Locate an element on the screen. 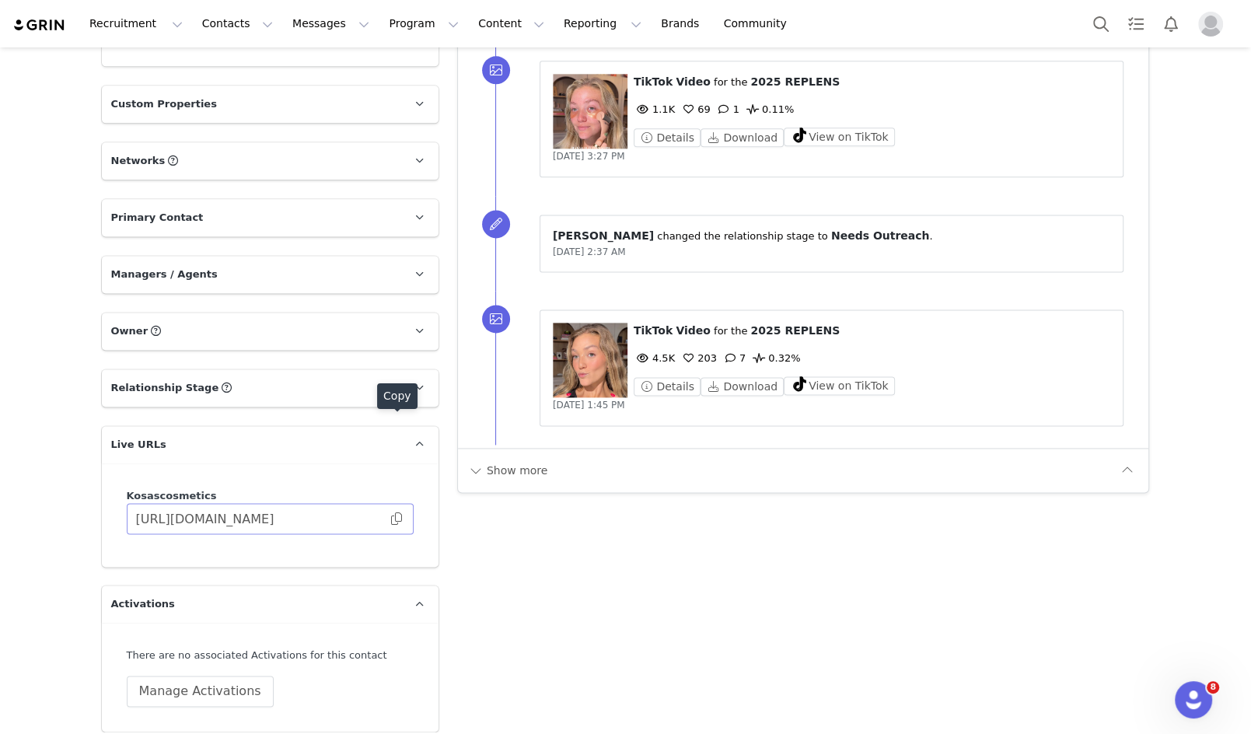 The width and height of the screenshot is (1251, 734). span: 7 is located at coordinates (733, 358).